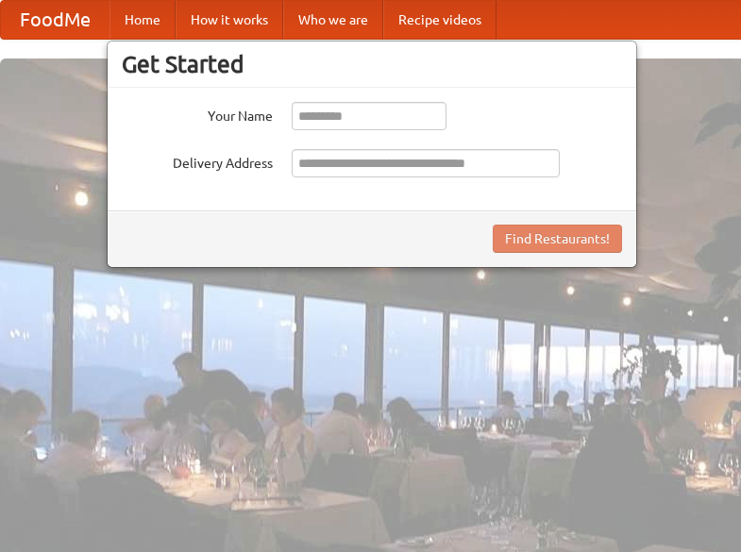 This screenshot has width=741, height=552. Describe the element at coordinates (197, 160) in the screenshot. I see `label: Delivery Address` at that location.